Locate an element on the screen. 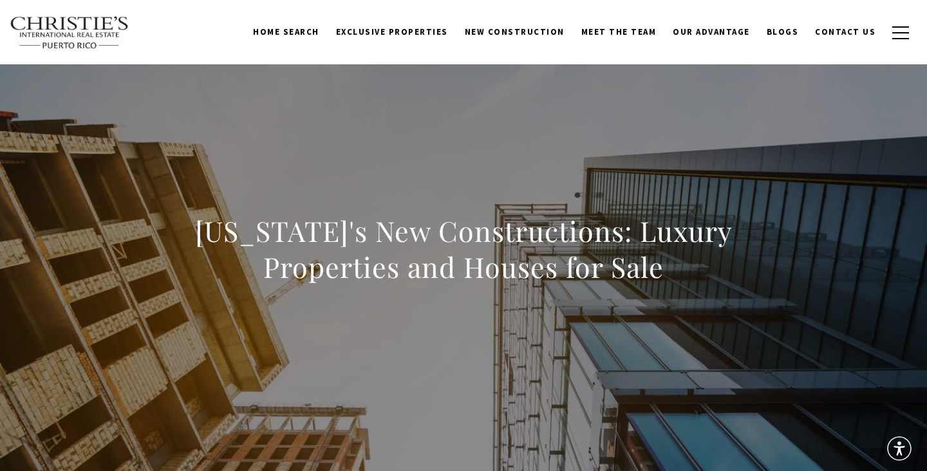 This screenshot has width=927, height=471. img: Christie's International Real Estate text transparent background is located at coordinates (70, 33).